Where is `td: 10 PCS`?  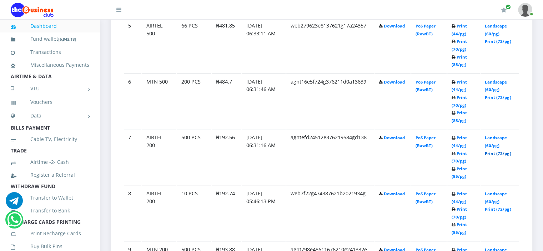 td: 10 PCS is located at coordinates (194, 213).